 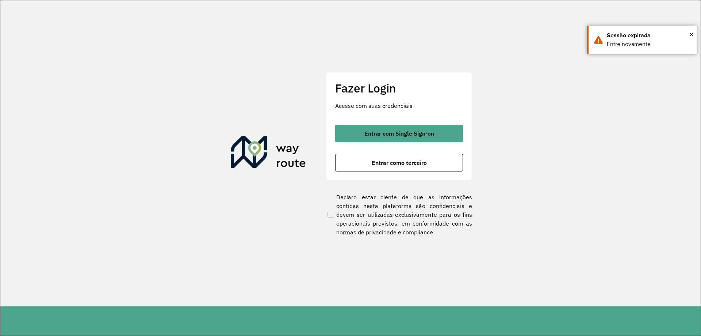 What do you see at coordinates (399, 162) in the screenshot?
I see `span: Entrar como terceiro` at bounding box center [399, 162].